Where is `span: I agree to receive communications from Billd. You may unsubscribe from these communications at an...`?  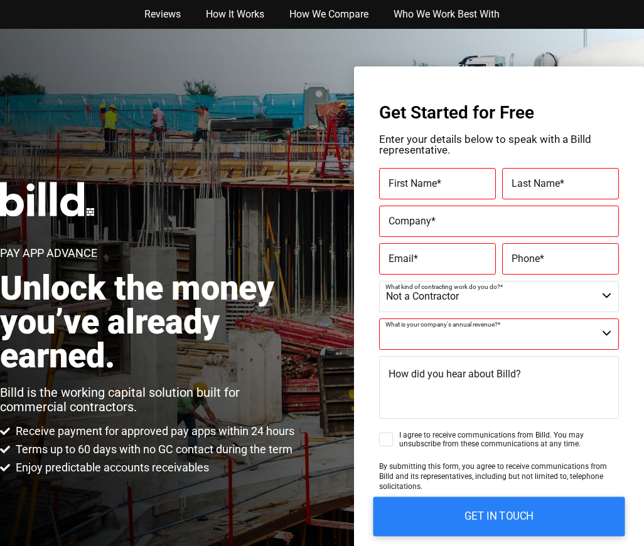
span: I agree to receive communications from Billd. You may unsubscribe from these communications at an... is located at coordinates (509, 440).